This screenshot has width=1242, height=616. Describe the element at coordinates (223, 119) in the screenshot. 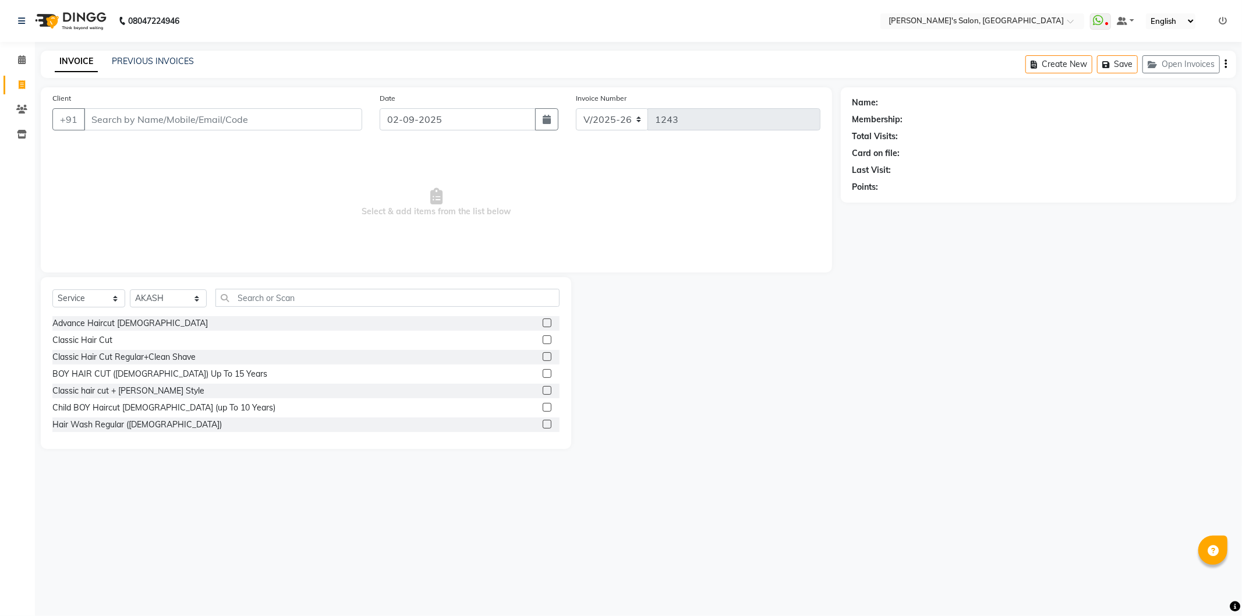

I see `input: Search by Name/Mobile/Email/Code` at that location.